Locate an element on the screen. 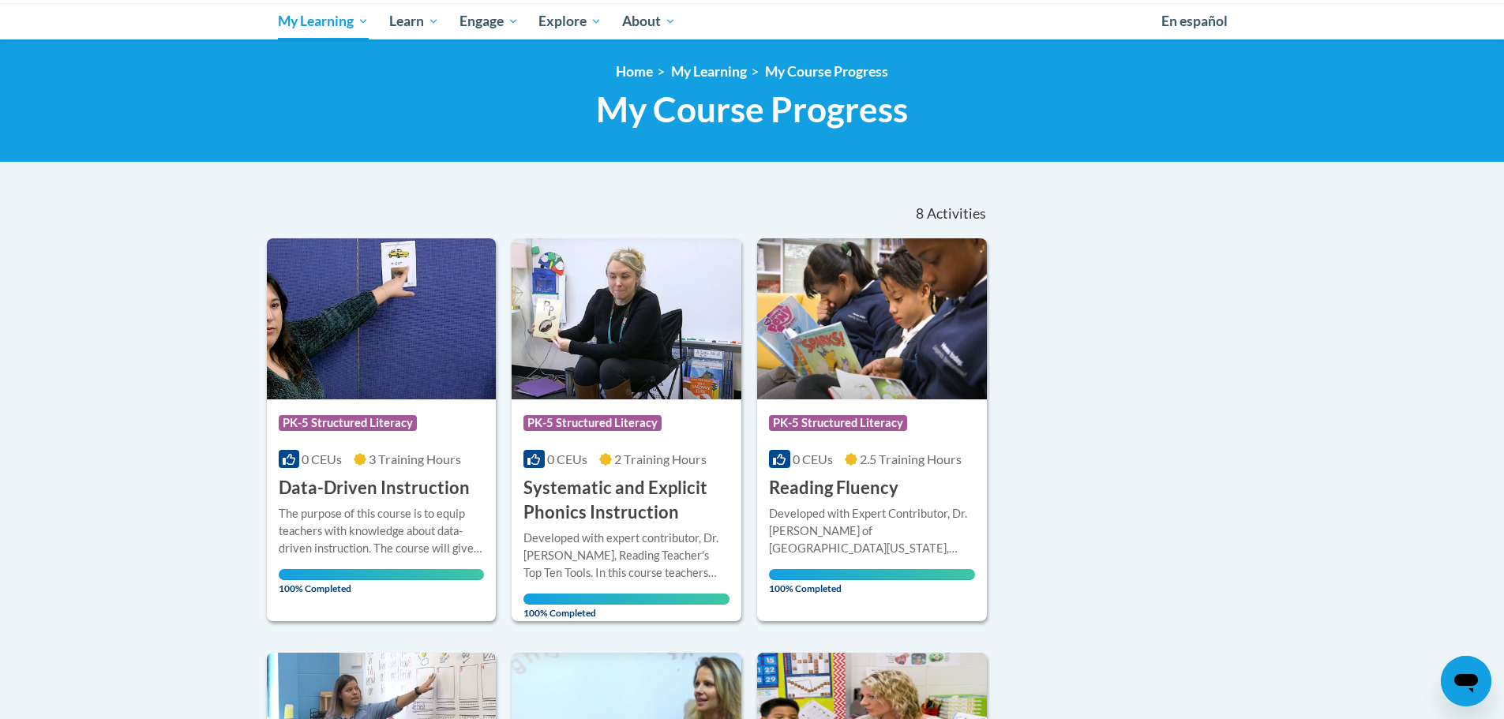  h3: Data-Driven Instruction is located at coordinates (374, 488).